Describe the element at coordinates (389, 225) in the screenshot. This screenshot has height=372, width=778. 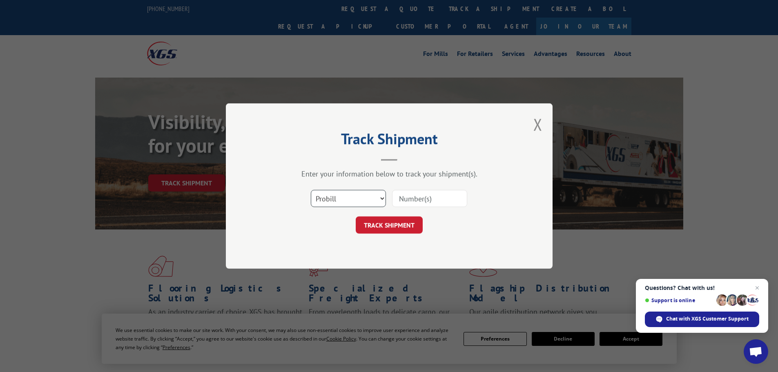
I see `button: TRACK SHIPMENT` at that location.